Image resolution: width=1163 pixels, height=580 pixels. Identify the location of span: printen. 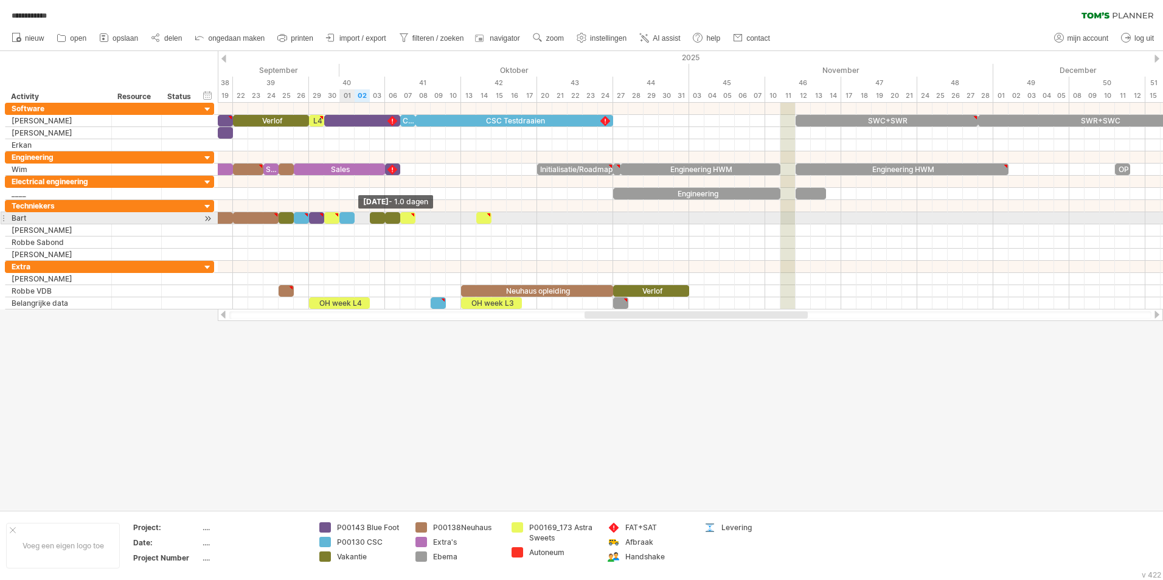
(302, 38).